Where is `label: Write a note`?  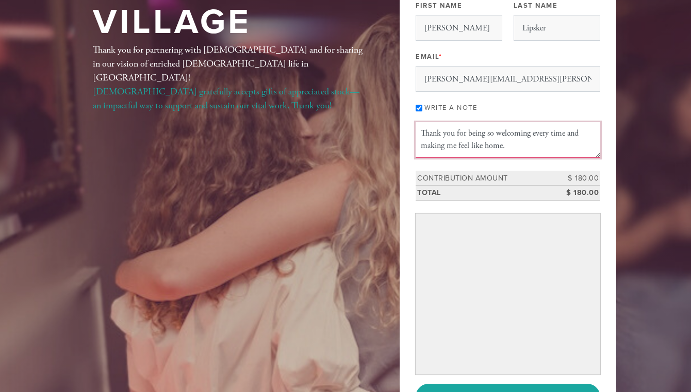 label: Write a note is located at coordinates (451, 108).